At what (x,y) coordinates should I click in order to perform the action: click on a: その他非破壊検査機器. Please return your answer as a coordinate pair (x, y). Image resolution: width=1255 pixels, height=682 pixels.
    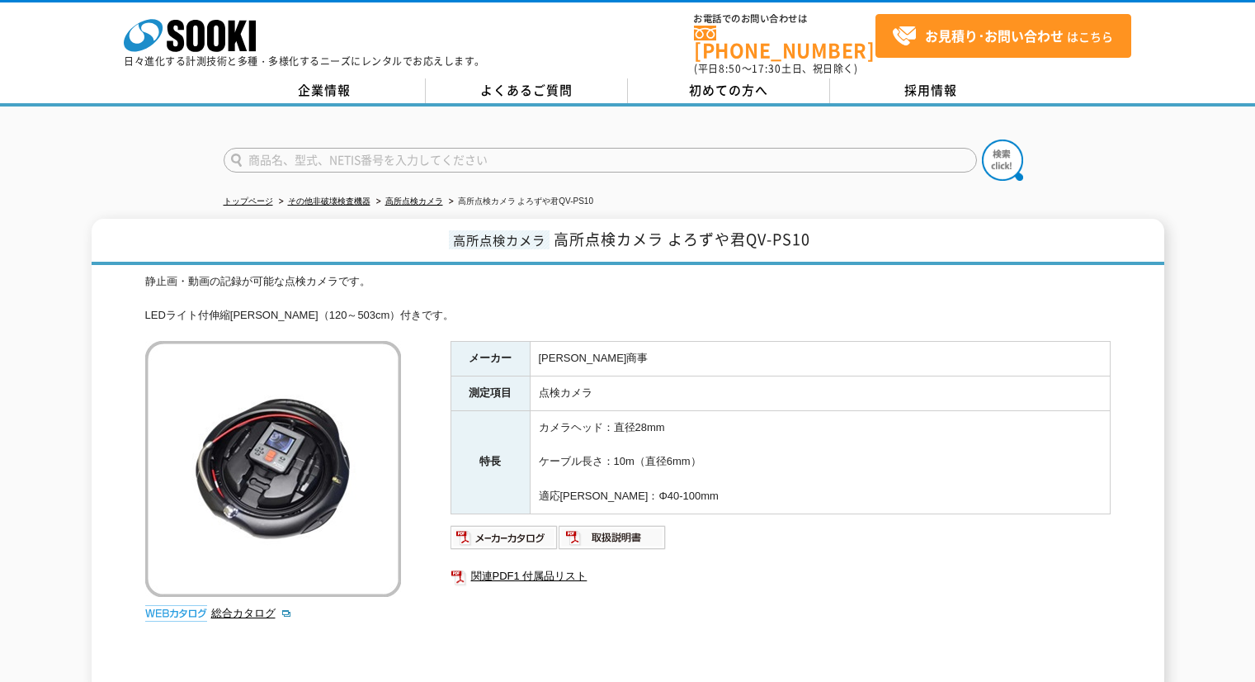
    Looking at the image, I should click on (329, 201).